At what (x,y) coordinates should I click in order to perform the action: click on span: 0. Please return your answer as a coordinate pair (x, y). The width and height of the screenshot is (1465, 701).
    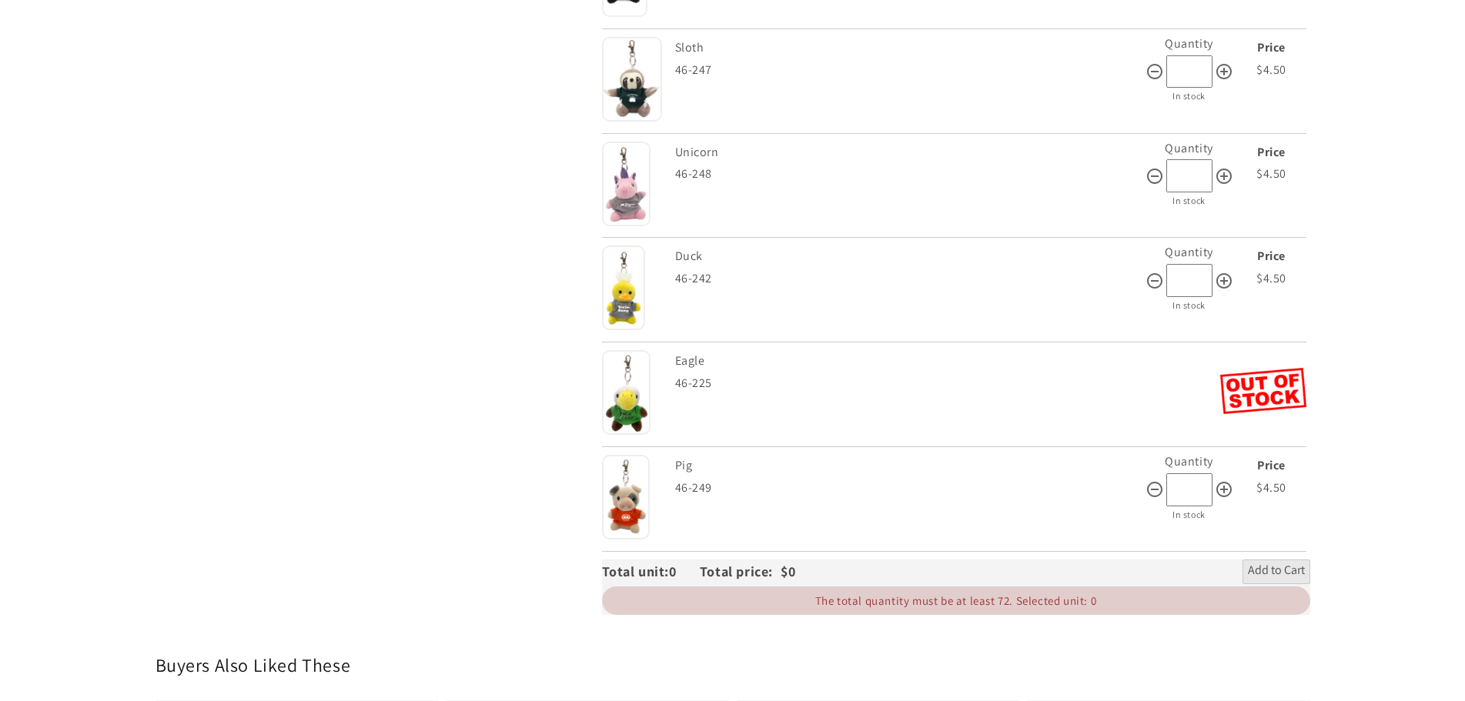
    Looking at the image, I should click on (684, 571).